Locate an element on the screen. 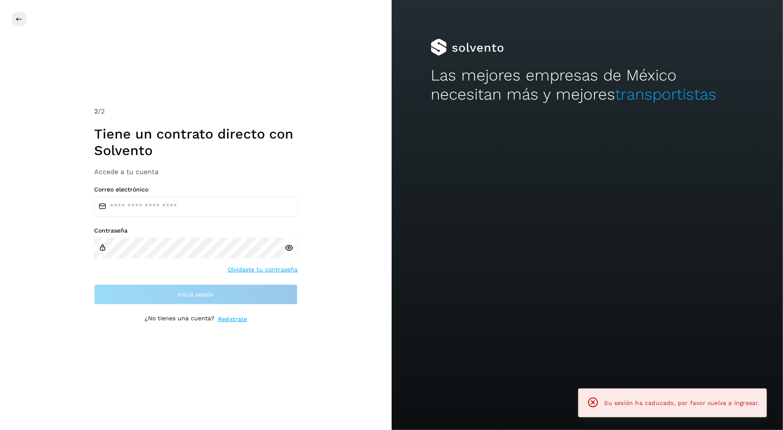  div: /2 is located at coordinates (196, 112).